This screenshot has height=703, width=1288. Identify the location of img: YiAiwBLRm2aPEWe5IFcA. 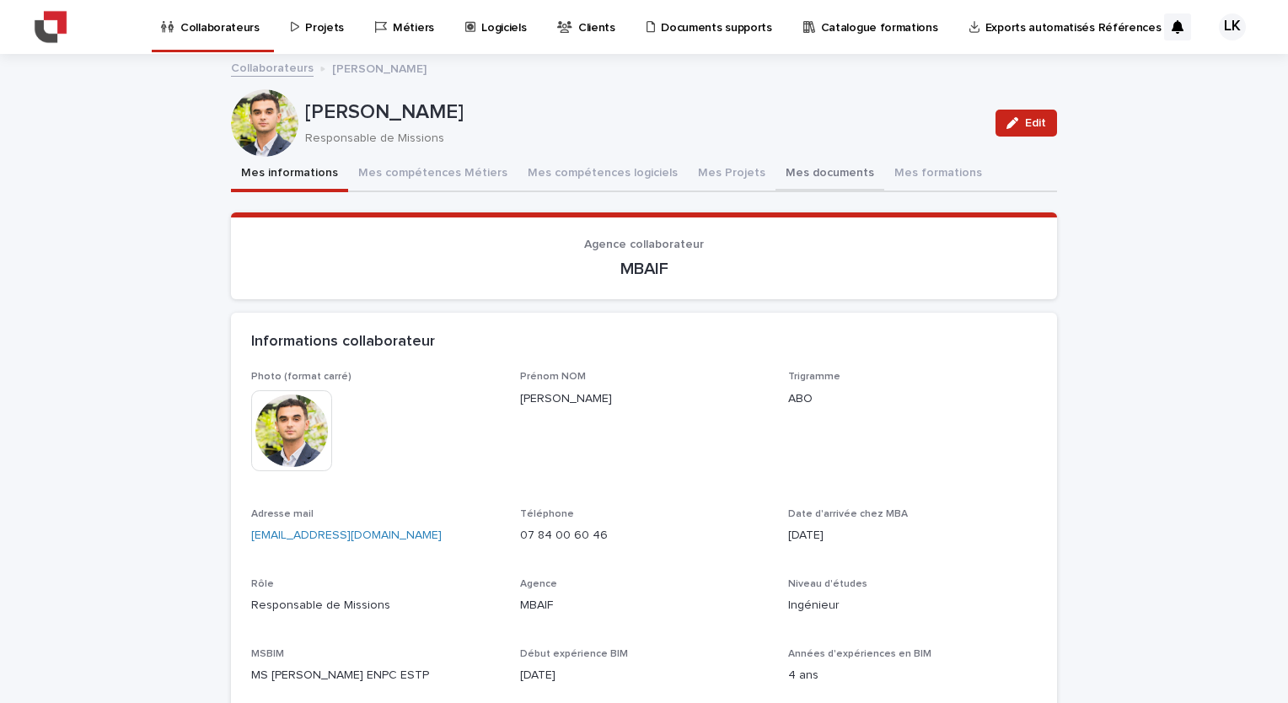
(51, 27).